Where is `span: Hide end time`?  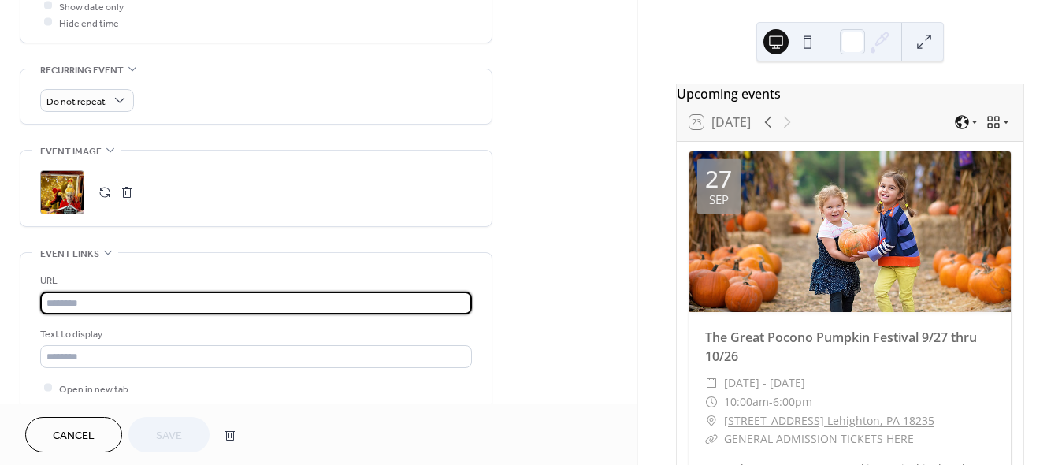 span: Hide end time is located at coordinates (89, 23).